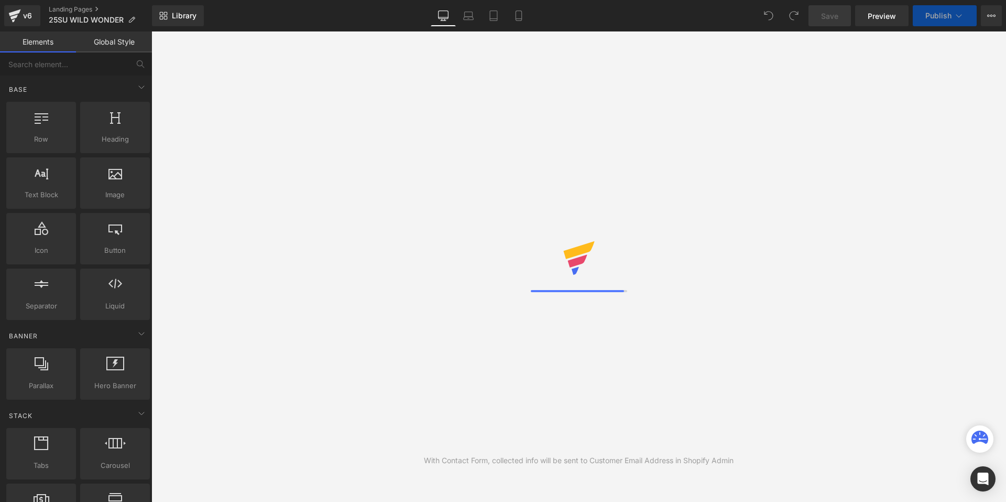  What do you see at coordinates (882, 16) in the screenshot?
I see `span: Preview` at bounding box center [882, 16].